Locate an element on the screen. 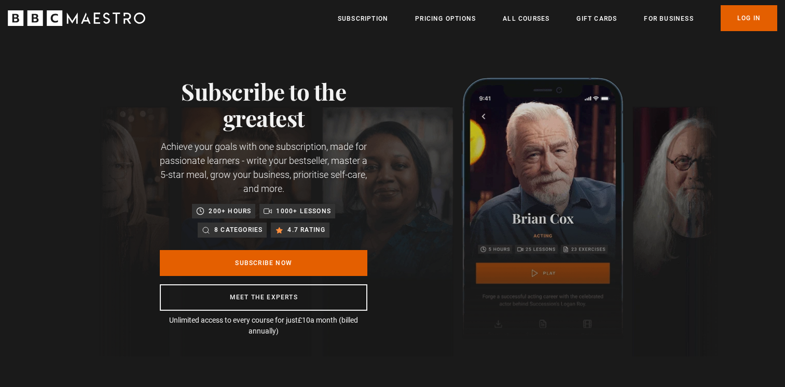 The image size is (785, 387). a: Log In is located at coordinates (749, 18).